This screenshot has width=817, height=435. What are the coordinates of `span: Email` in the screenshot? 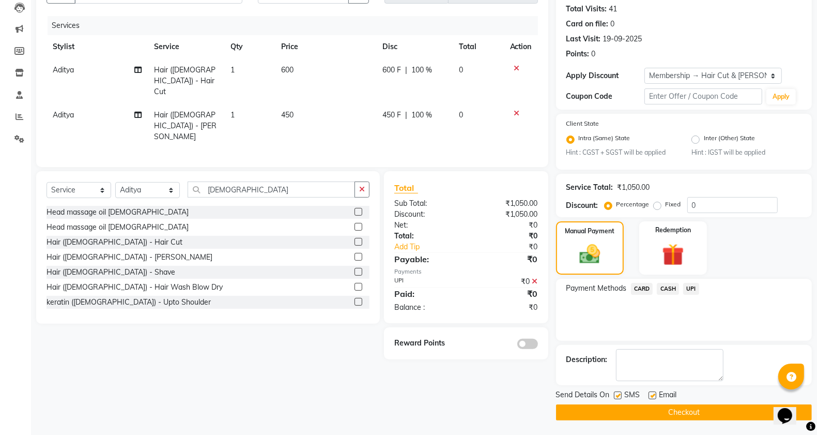 It's located at (668, 395).